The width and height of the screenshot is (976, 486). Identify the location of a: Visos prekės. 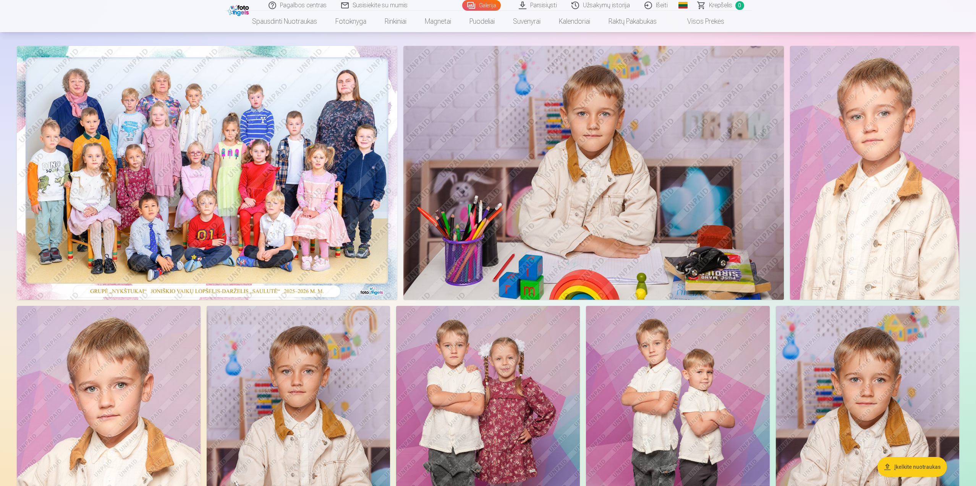
(700, 21).